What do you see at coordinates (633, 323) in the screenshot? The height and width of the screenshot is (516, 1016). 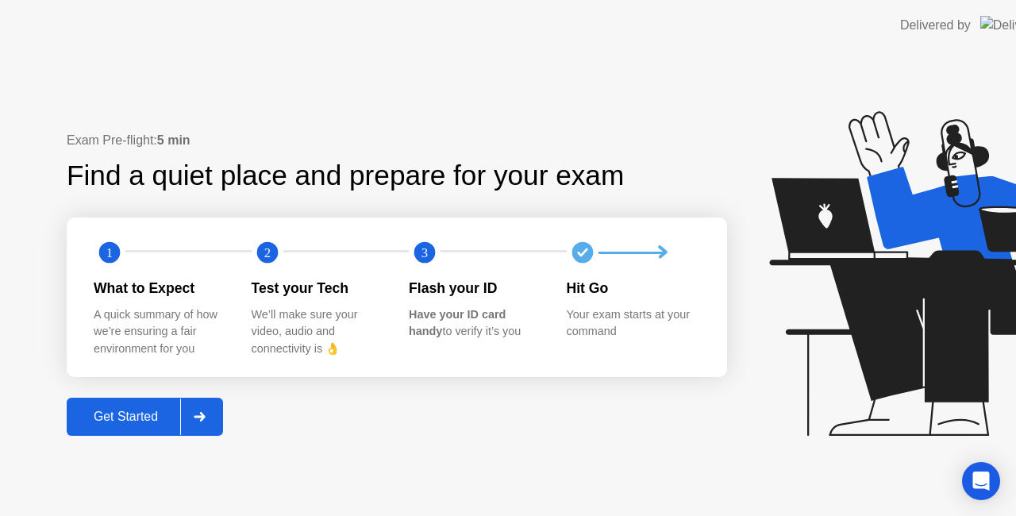 I see `div: Your exam starts at your command` at bounding box center [633, 323].